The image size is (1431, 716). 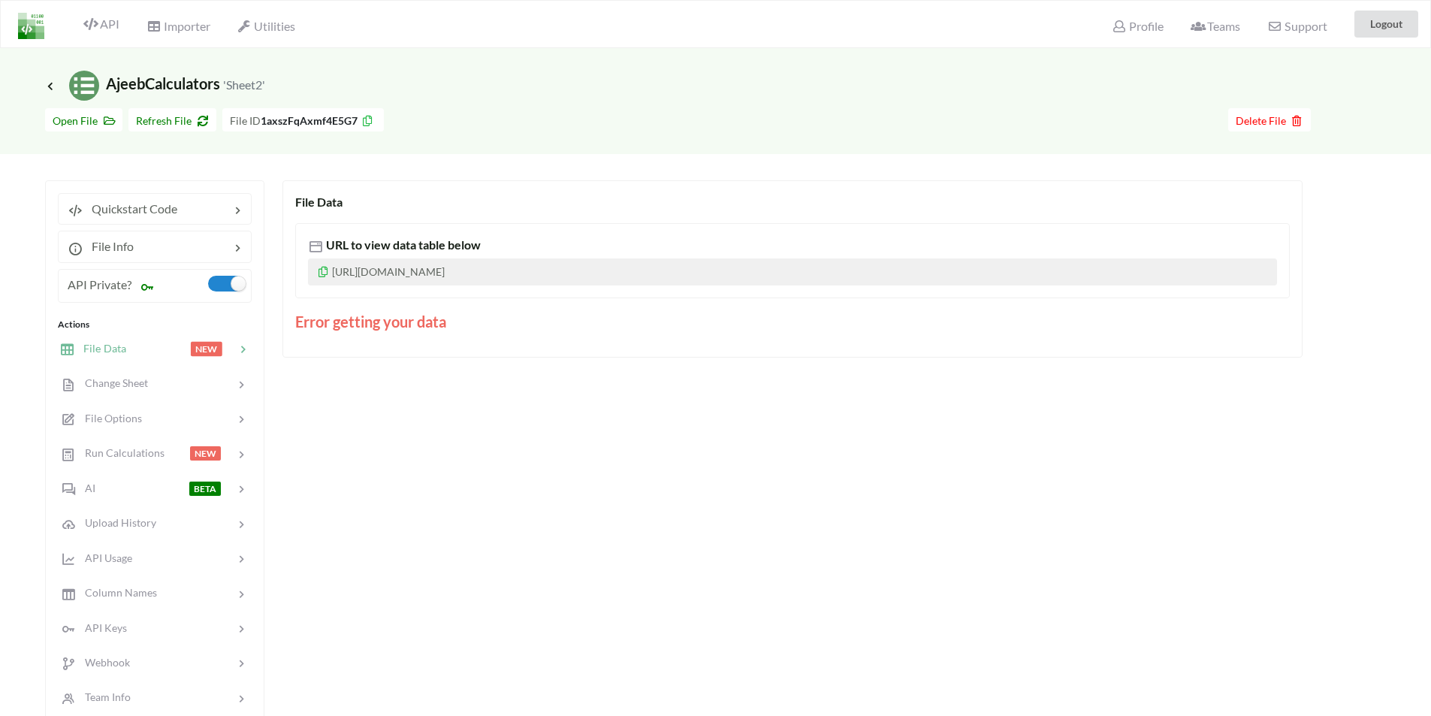 I want to click on span: Change Sheet, so click(x=112, y=382).